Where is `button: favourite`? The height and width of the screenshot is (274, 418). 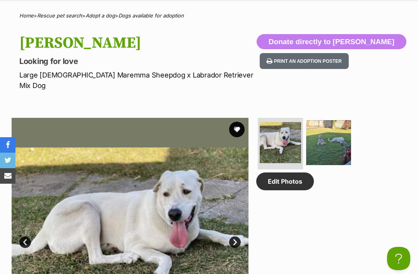
button: favourite is located at coordinates (237, 129).